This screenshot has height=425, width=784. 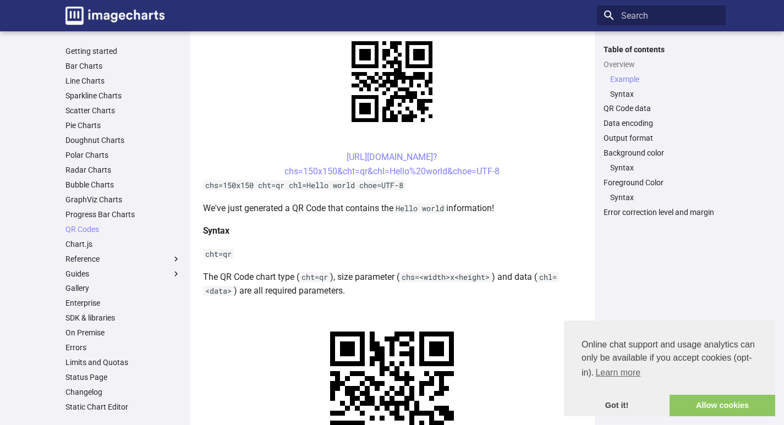 What do you see at coordinates (123, 111) in the screenshot?
I see `a: Scatter Charts` at bounding box center [123, 111].